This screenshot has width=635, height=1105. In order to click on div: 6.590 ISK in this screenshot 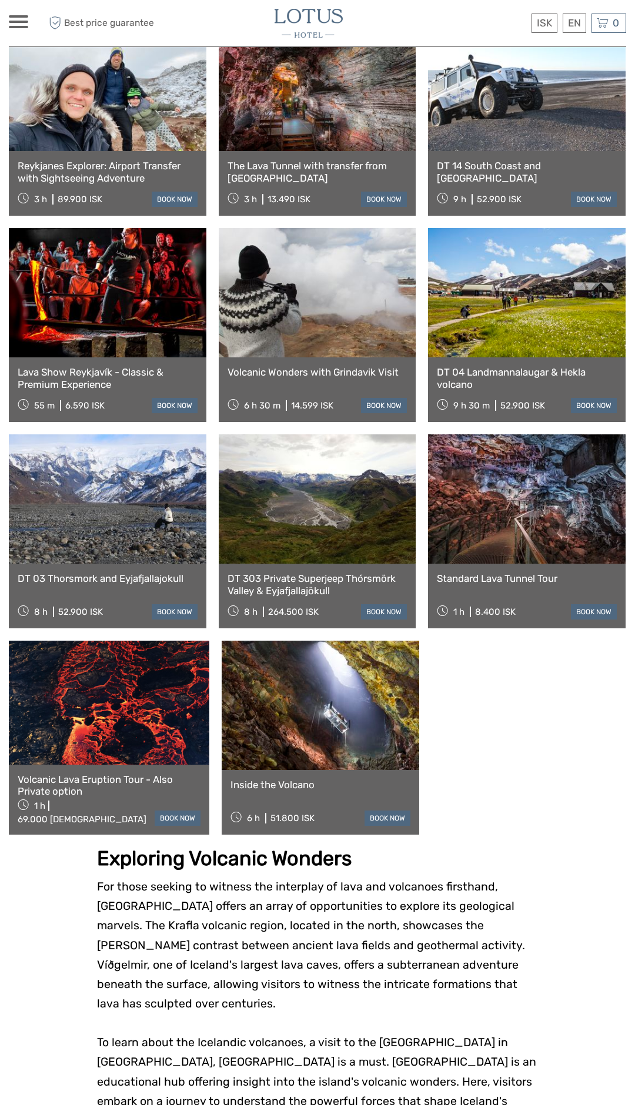, I will do `click(85, 405)`.